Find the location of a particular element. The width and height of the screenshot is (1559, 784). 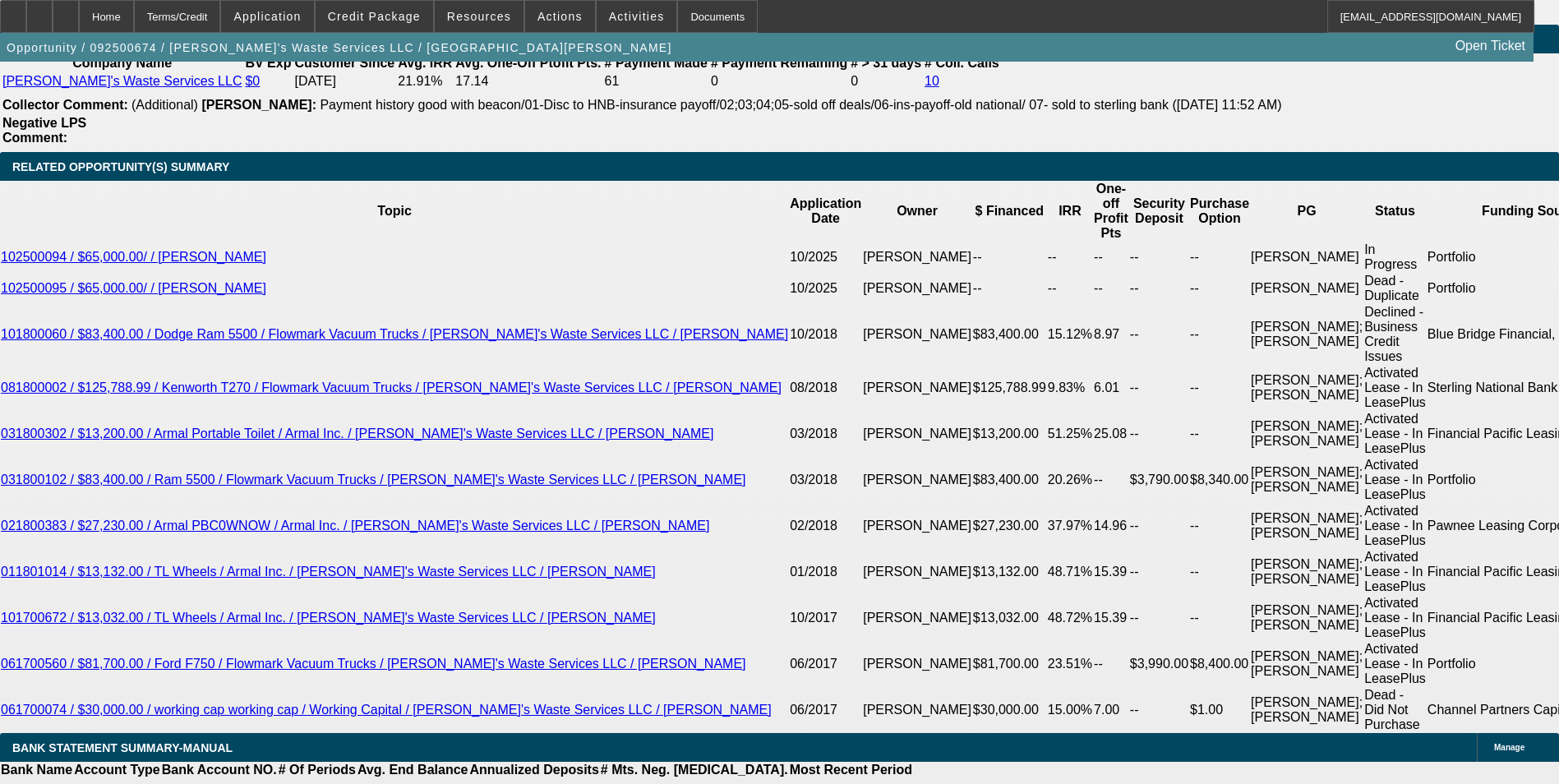

th: Purchase Option is located at coordinates (1220, 211).